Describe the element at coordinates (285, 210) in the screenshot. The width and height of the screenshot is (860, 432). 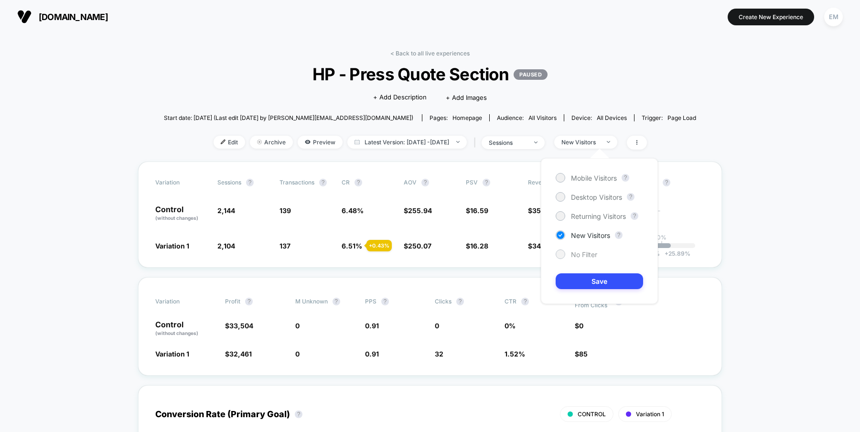
I see `span: 139` at that location.